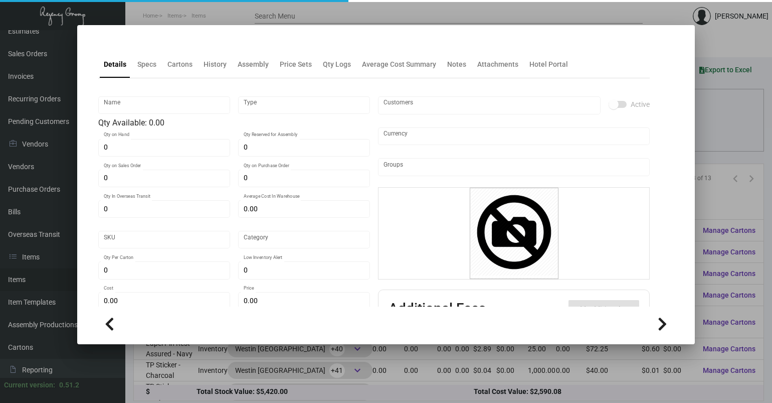 The image size is (772, 403). What do you see at coordinates (234, 123) in the screenshot?
I see `div: Qty Available: 0.00` at bounding box center [234, 123].